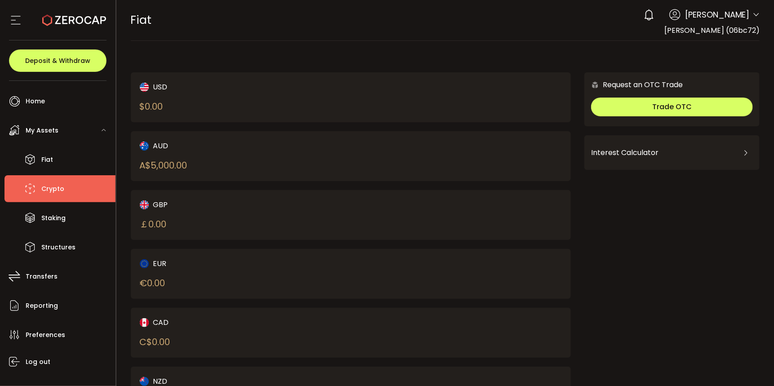 The image size is (774, 386). Describe the element at coordinates (752, 365) in the screenshot. I see `div: Chat Widget` at that location.